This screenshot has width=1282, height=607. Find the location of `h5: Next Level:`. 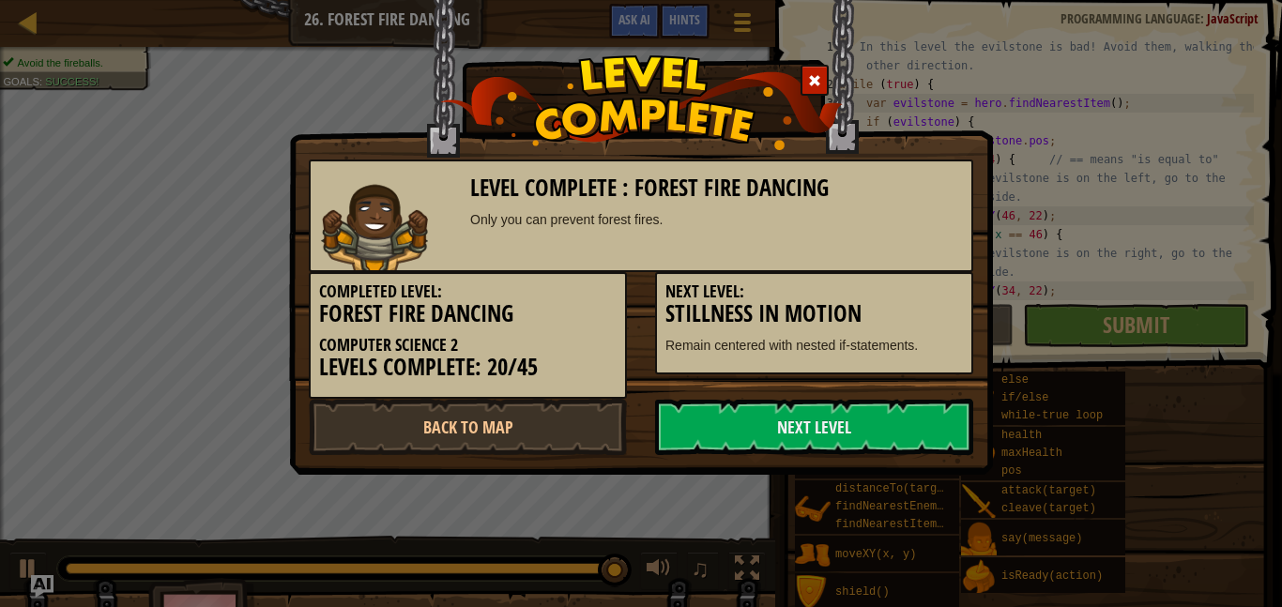

h5: Next Level: is located at coordinates (814, 292).